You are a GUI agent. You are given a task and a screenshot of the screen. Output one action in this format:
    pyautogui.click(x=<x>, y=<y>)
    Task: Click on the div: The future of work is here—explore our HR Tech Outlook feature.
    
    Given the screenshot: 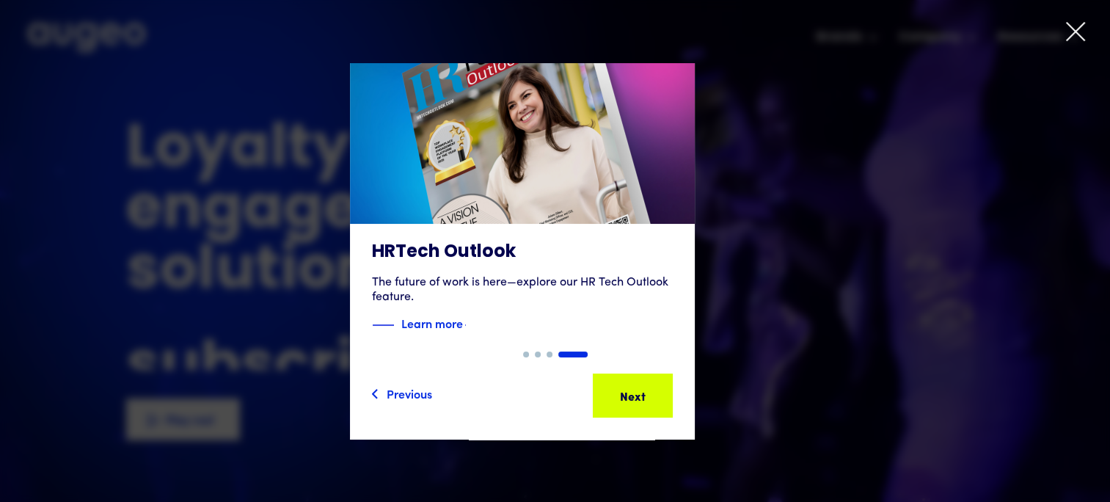 What is the action you would take?
    pyautogui.click(x=522, y=290)
    